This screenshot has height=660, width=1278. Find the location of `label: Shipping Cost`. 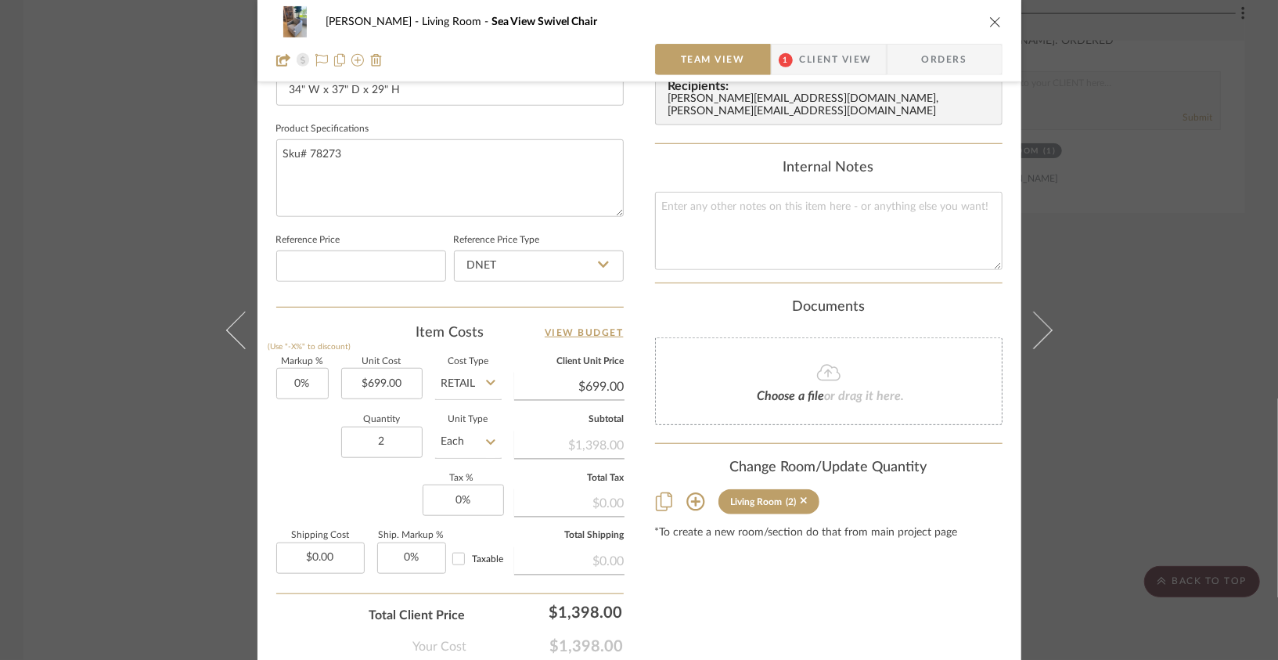

label: Shipping Cost is located at coordinates (320, 536).